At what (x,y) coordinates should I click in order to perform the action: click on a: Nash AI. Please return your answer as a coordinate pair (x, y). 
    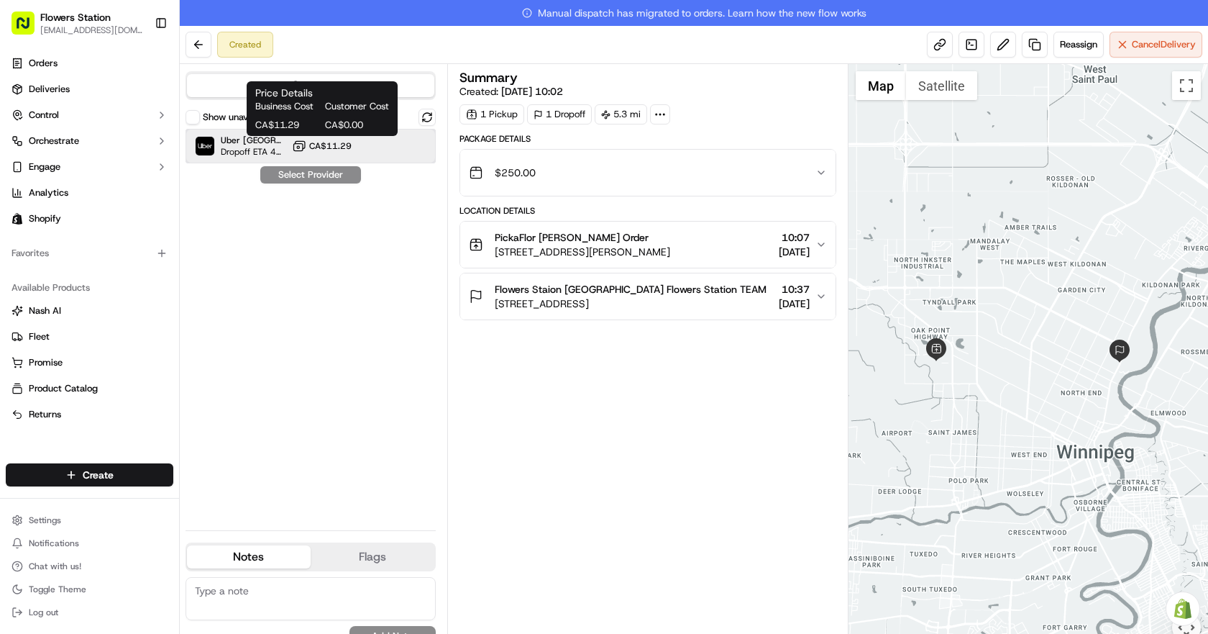
    Looking at the image, I should click on (89, 311).